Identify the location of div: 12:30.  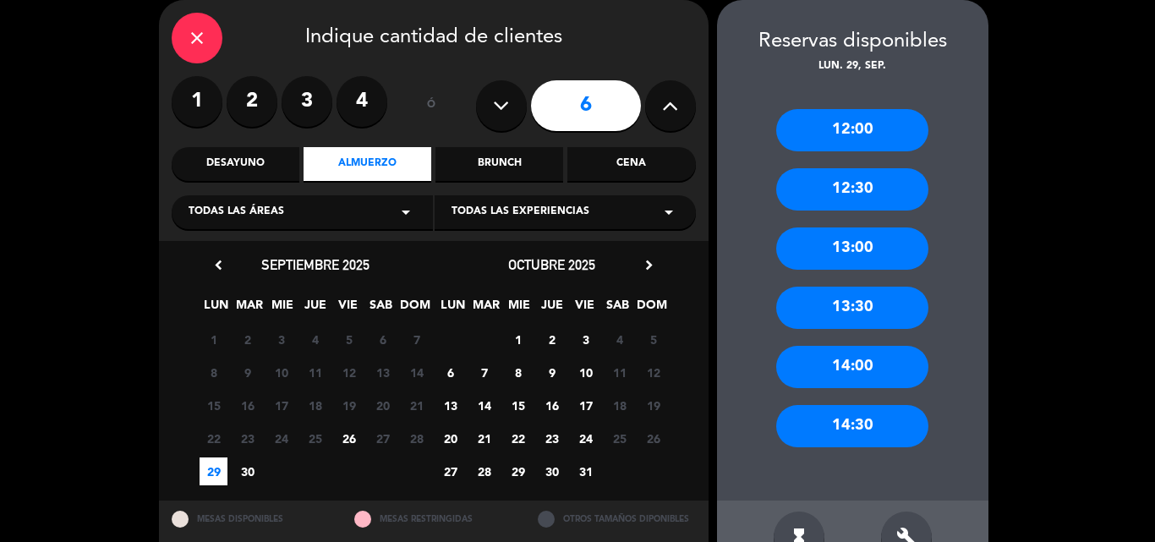
(852, 189).